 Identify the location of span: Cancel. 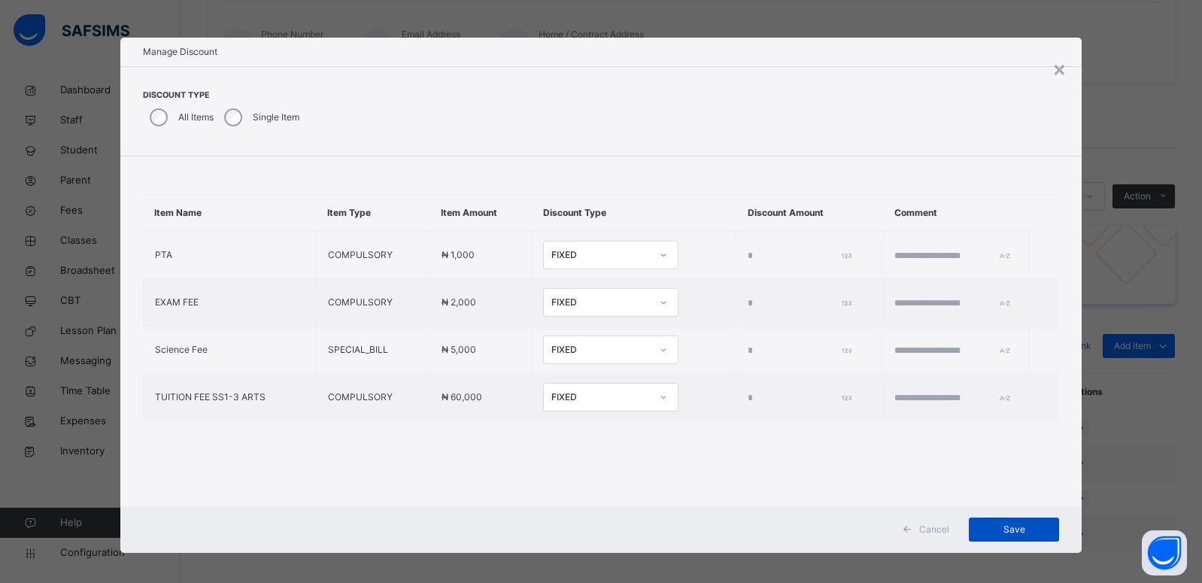
(934, 530).